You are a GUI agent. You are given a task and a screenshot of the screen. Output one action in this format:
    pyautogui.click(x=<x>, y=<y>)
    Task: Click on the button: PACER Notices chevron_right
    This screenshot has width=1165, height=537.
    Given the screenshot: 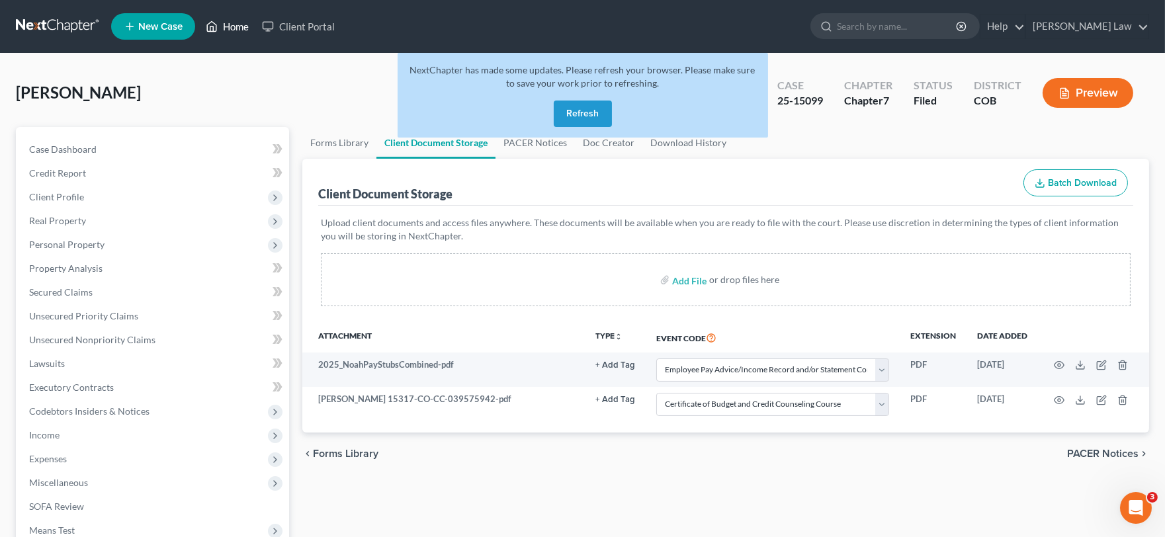 What is the action you would take?
    pyautogui.click(x=1108, y=454)
    